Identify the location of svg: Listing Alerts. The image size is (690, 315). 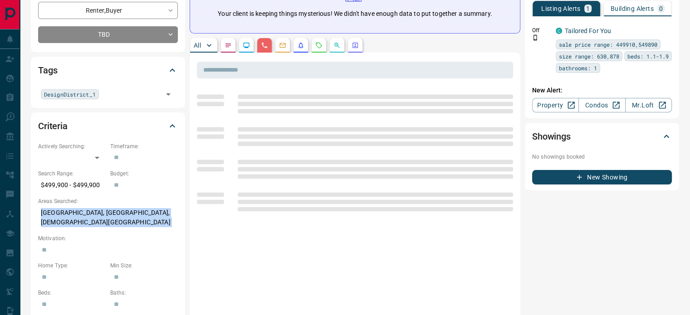
(301, 45).